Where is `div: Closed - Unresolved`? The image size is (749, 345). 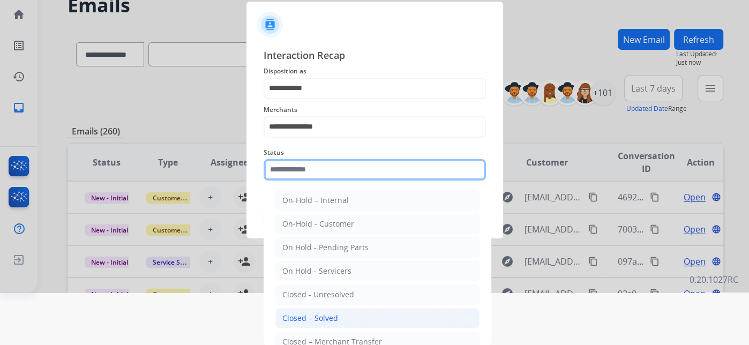
div: Closed - Unresolved is located at coordinates (318, 295).